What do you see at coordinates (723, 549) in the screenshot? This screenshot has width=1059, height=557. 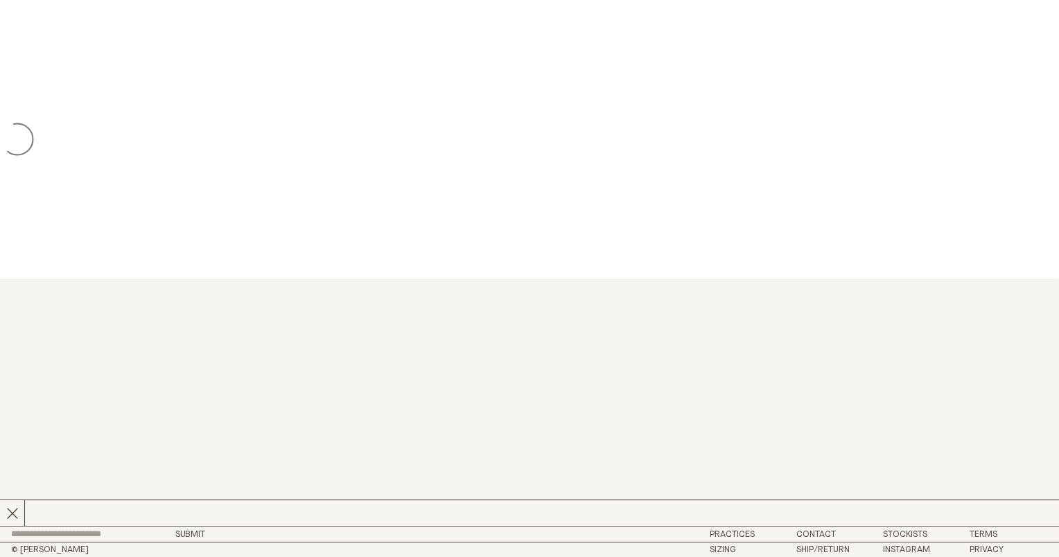 I see `a: Sizing` at bounding box center [723, 549].